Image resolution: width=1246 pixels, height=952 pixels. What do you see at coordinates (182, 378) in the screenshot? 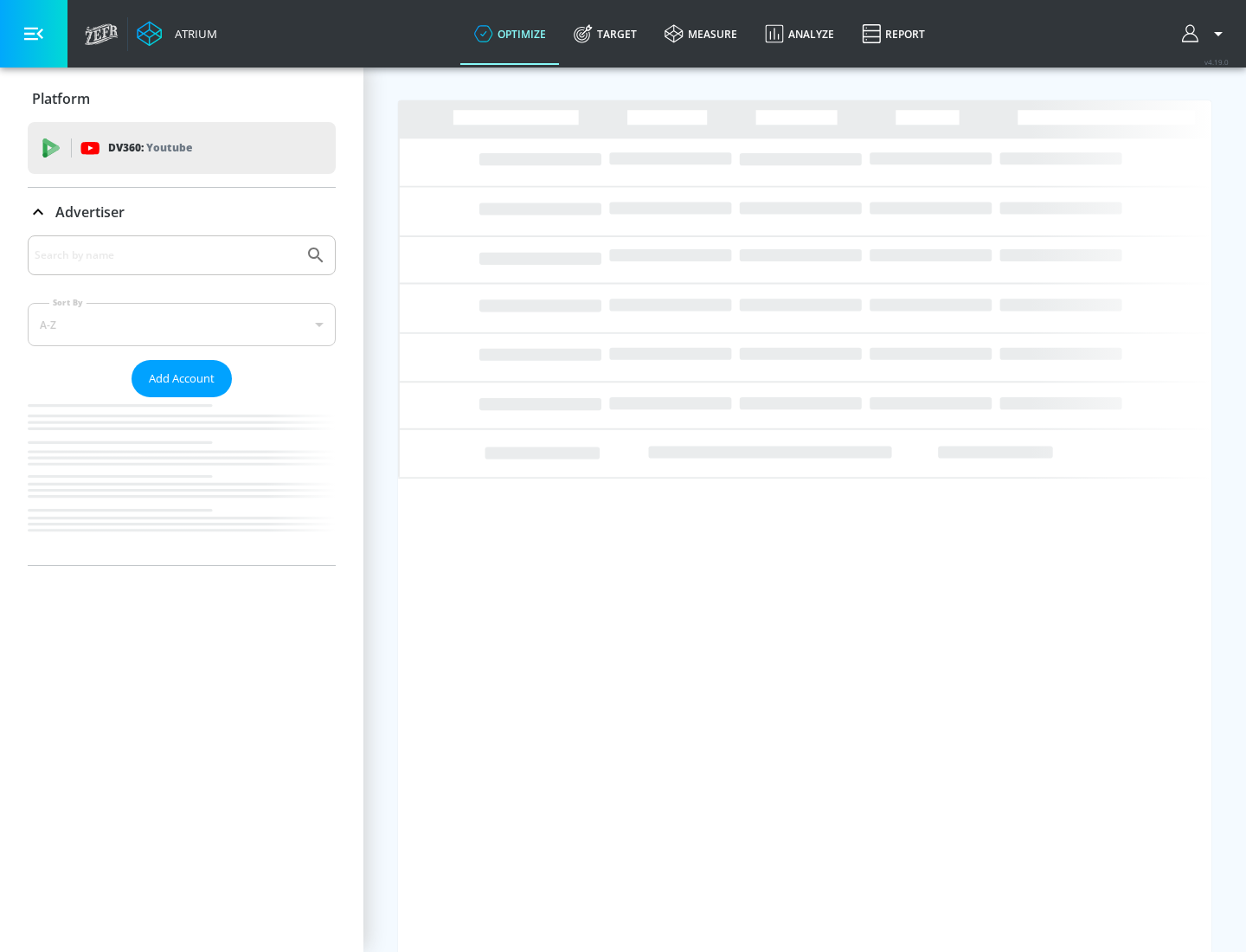
I see `span: Add Account` at bounding box center [182, 378].